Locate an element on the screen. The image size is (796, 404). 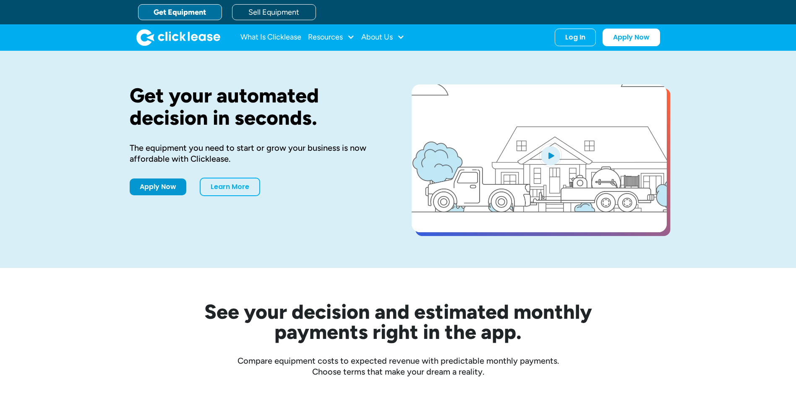
a: home is located at coordinates (178, 37).